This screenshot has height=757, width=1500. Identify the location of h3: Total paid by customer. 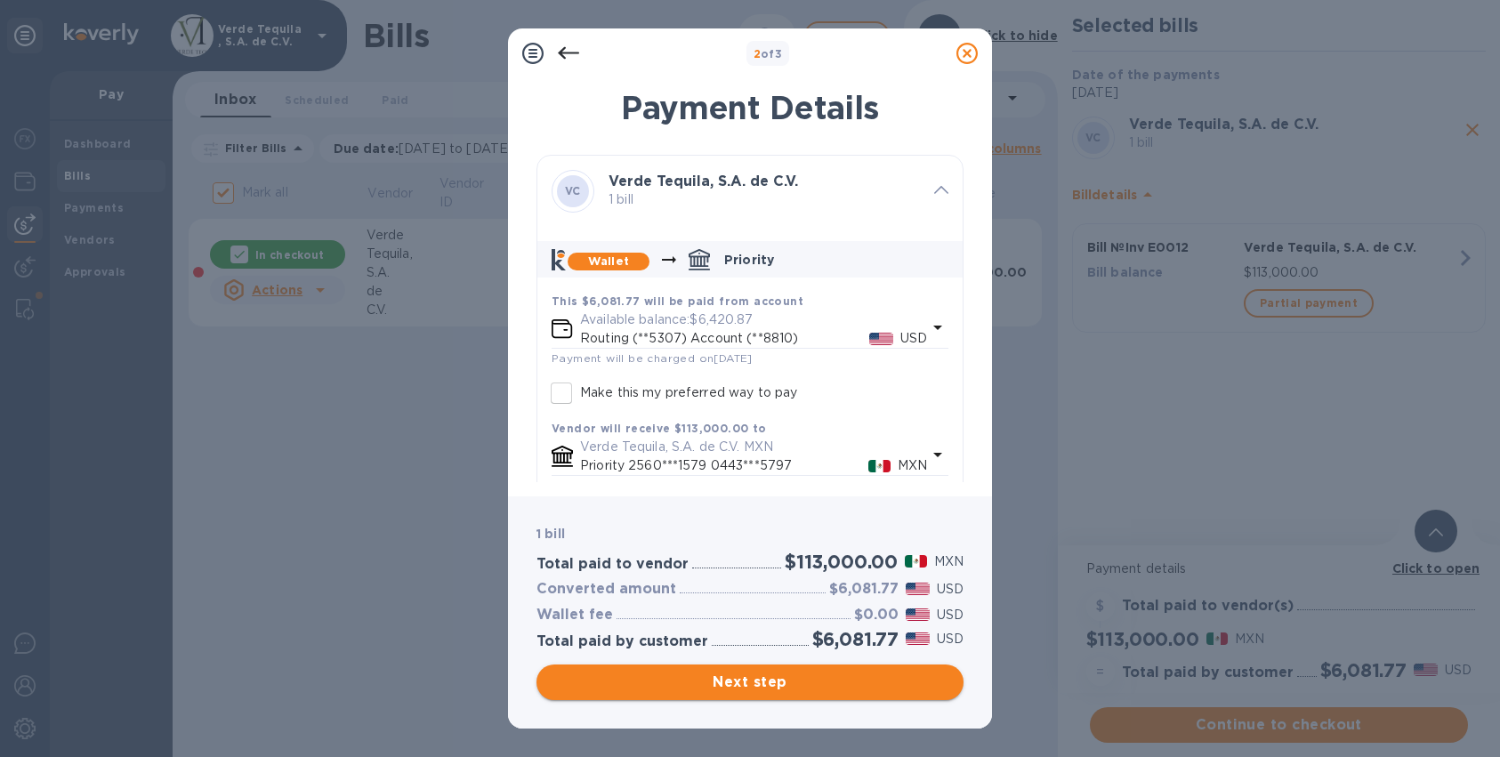
(622, 641).